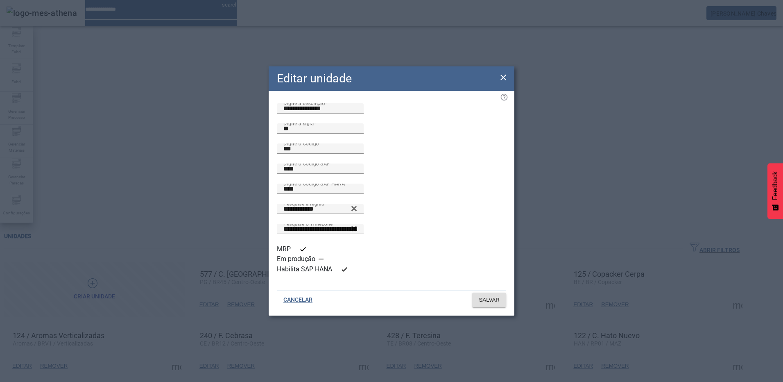 This screenshot has height=382, width=783. Describe the element at coordinates (314, 183) in the screenshot. I see `mat-label: Digite o Código SAP HANA` at that location.